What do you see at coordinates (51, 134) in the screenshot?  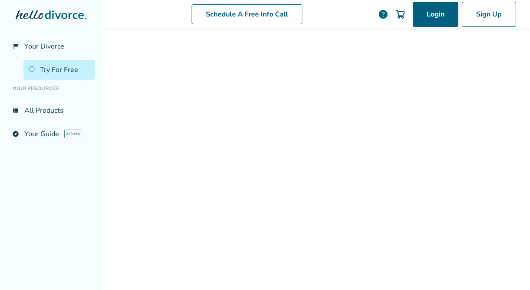 I see `a: exploreYour GuideAI beta` at bounding box center [51, 134].